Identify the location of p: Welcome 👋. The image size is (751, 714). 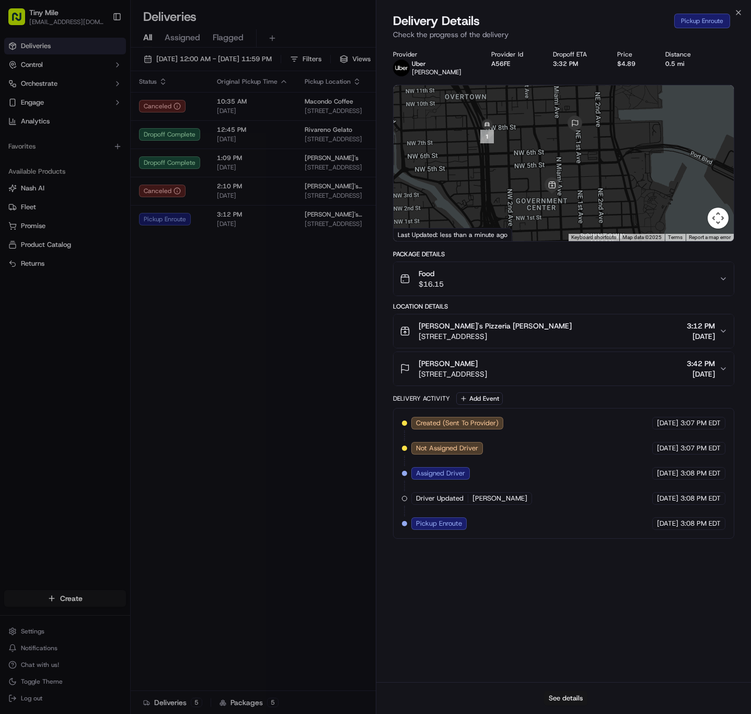
(100, 51).